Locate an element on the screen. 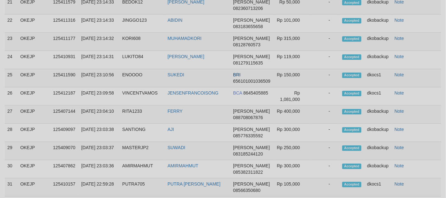 Image resolution: width=446 pixels, height=198 pixels. a: SUKEDI is located at coordinates (176, 75).